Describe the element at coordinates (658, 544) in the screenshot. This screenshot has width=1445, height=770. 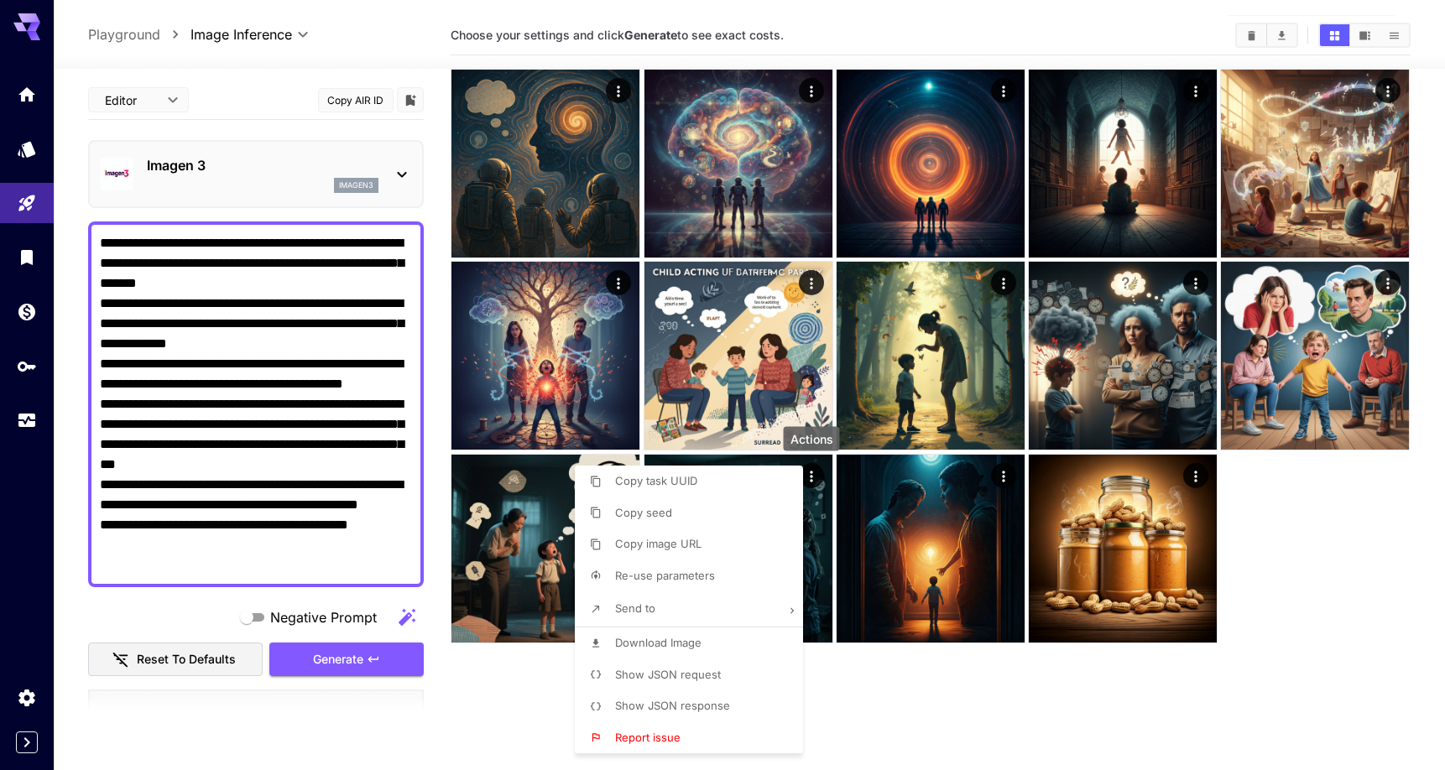
I see `span: Copy image URL` at that location.